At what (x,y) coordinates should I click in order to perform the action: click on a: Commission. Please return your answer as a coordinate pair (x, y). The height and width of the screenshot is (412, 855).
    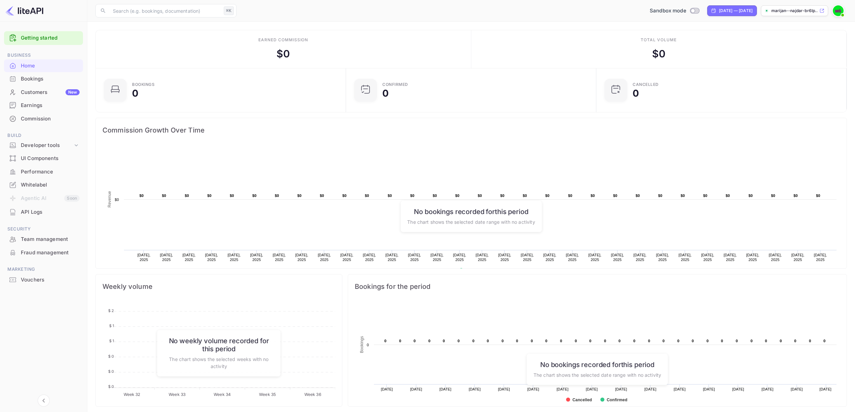
    Looking at the image, I should click on (43, 119).